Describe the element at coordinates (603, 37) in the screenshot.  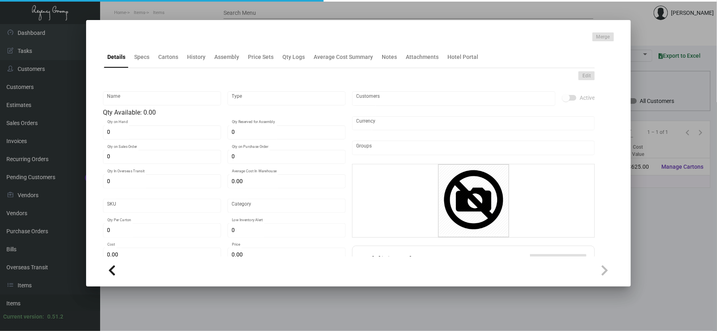
I see `span: Merge` at that location.